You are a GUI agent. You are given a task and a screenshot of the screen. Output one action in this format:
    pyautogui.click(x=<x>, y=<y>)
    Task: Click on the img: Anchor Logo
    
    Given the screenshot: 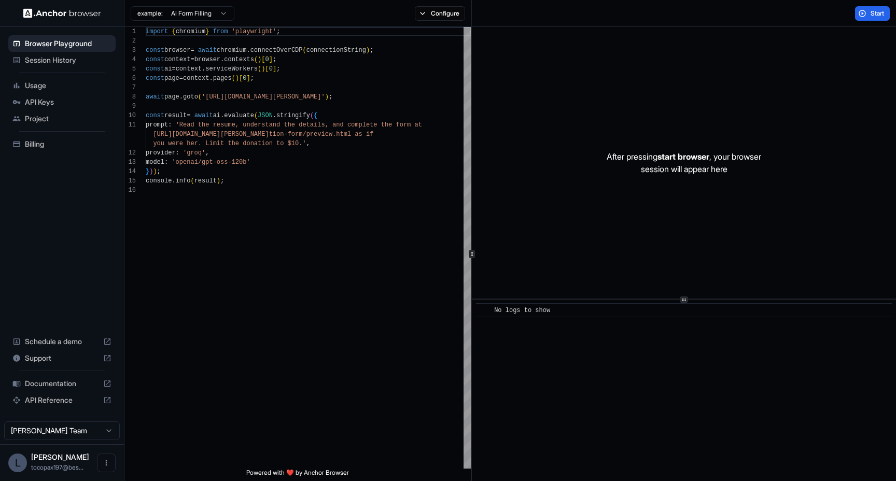 What is the action you would take?
    pyautogui.click(x=62, y=13)
    